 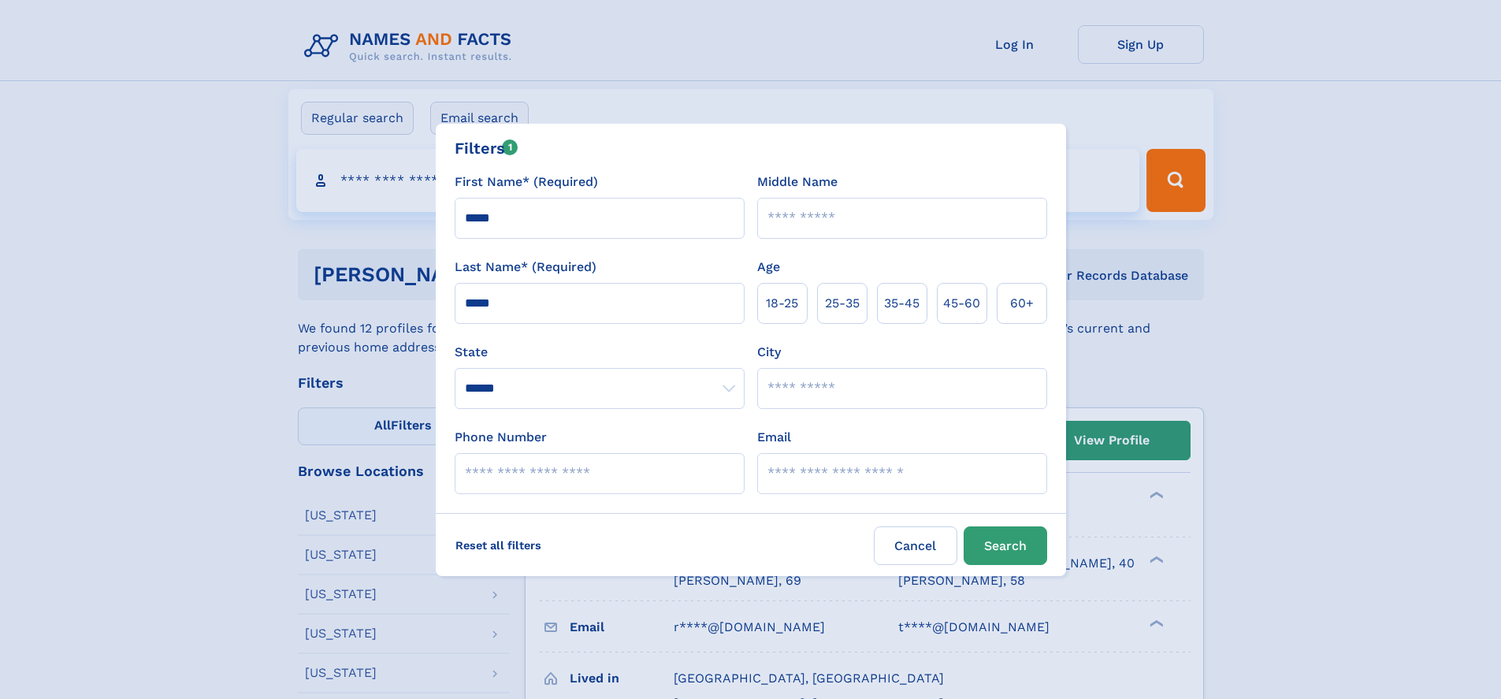 What do you see at coordinates (769, 352) in the screenshot?
I see `label: City` at bounding box center [769, 352].